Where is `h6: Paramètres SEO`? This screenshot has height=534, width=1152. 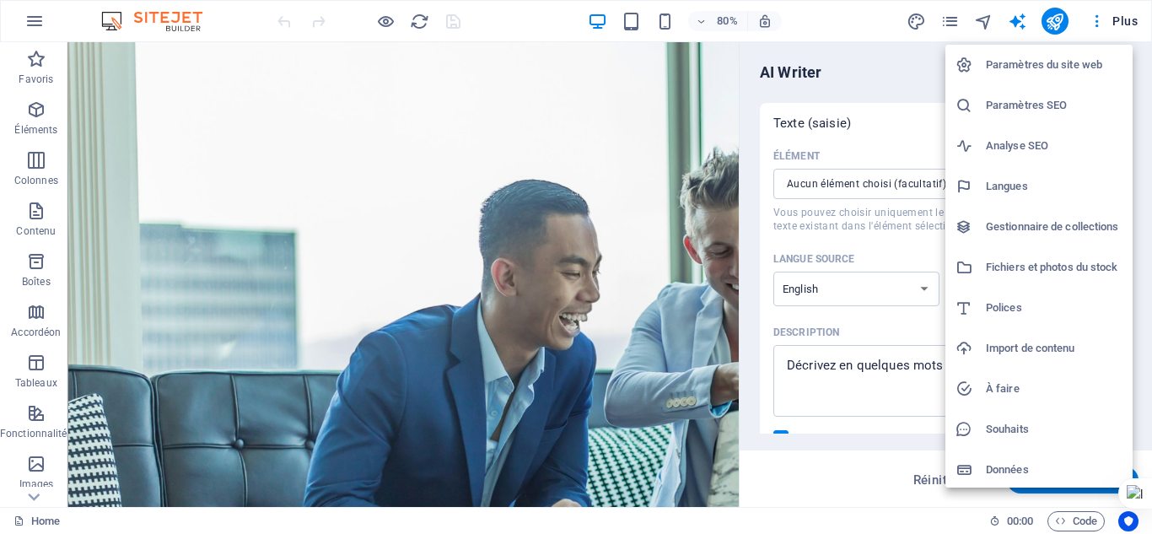 h6: Paramètres SEO is located at coordinates (1054, 105).